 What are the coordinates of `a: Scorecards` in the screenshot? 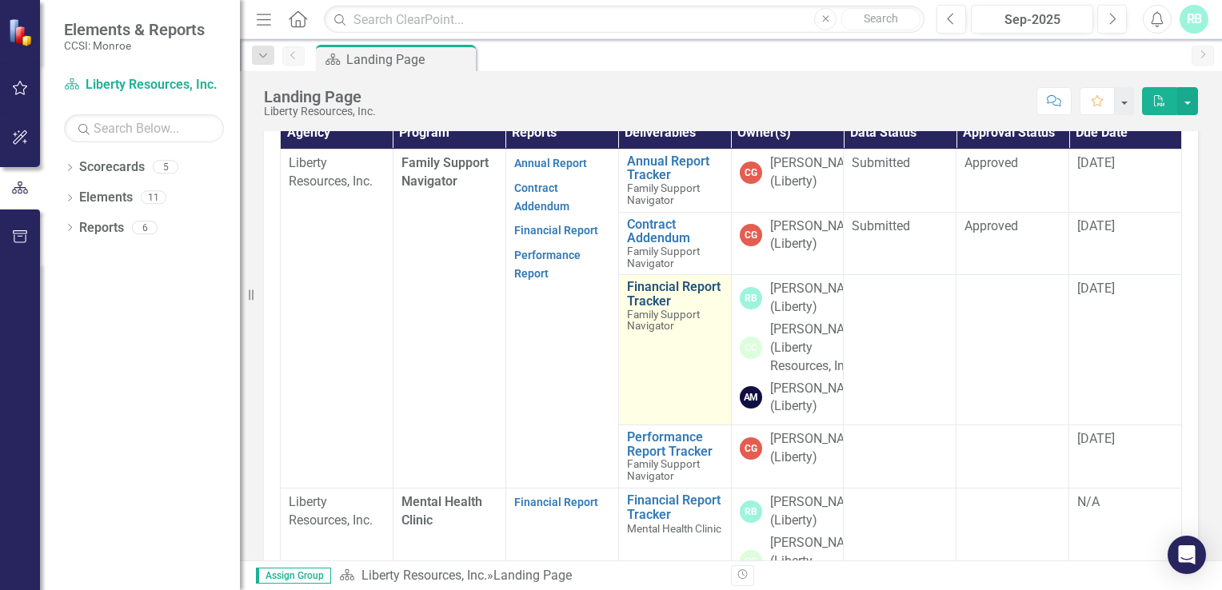 It's located at (112, 167).